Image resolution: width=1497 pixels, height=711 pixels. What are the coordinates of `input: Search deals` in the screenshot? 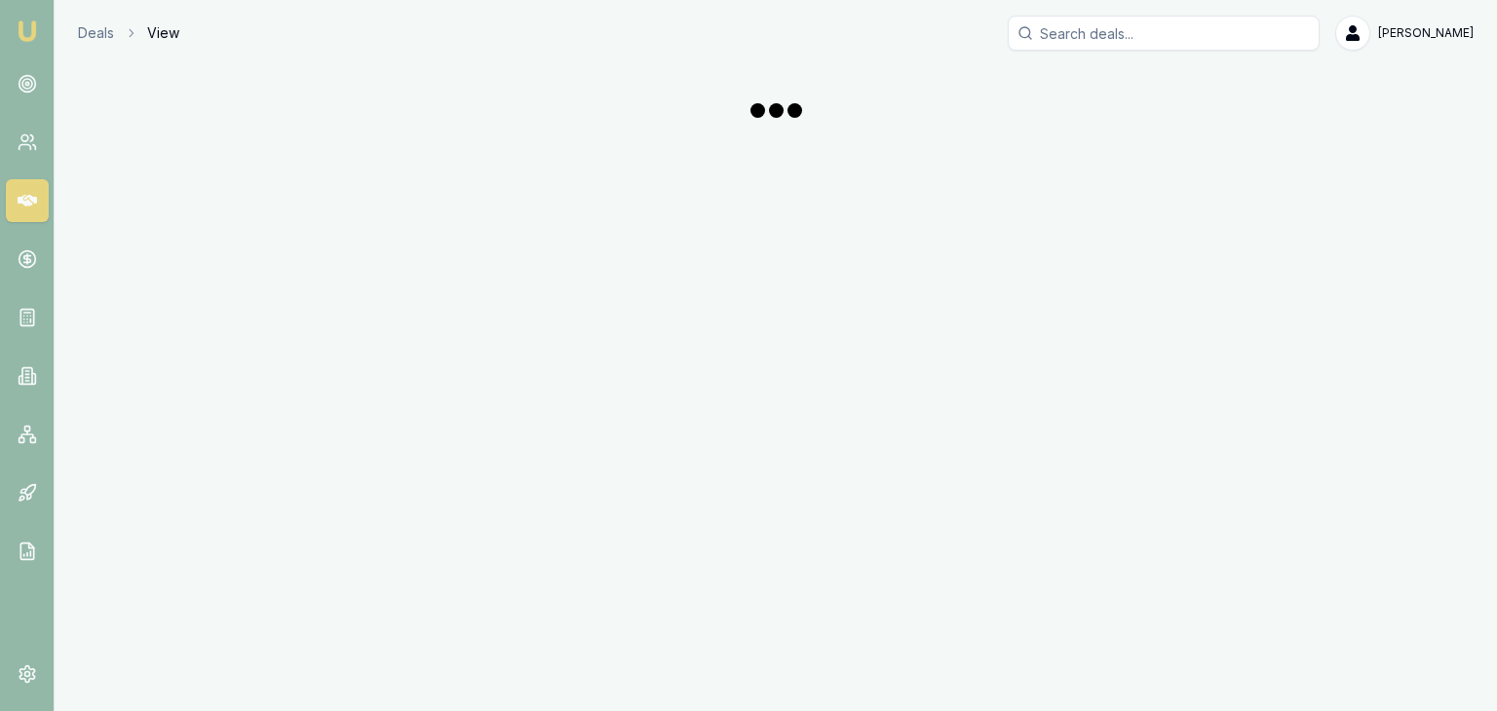 It's located at (1164, 33).